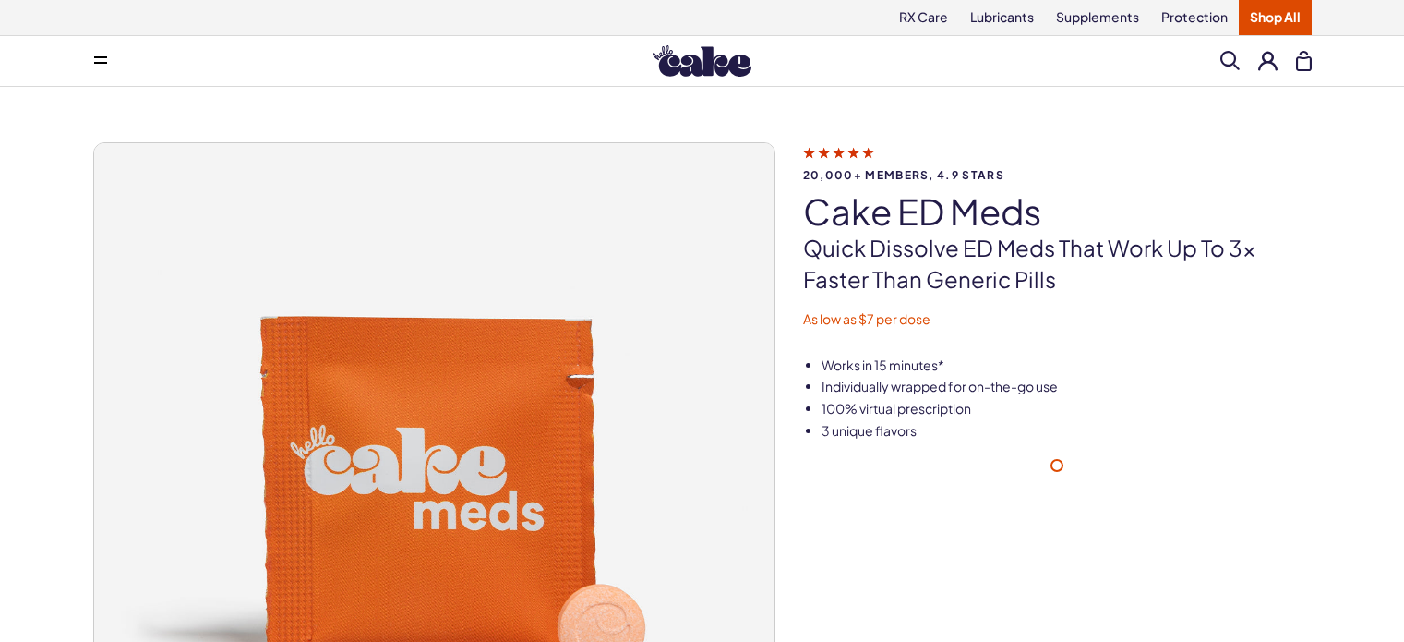 The height and width of the screenshot is (642, 1404). What do you see at coordinates (1057, 319) in the screenshot?
I see `p: As low as $7 per dose` at bounding box center [1057, 319].